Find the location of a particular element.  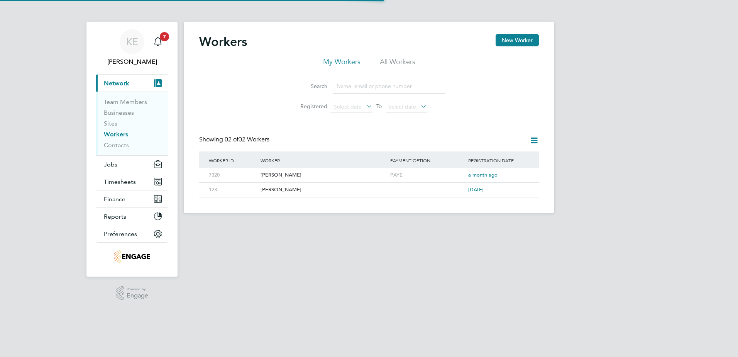

span: a month ago is located at coordinates (483, 174).